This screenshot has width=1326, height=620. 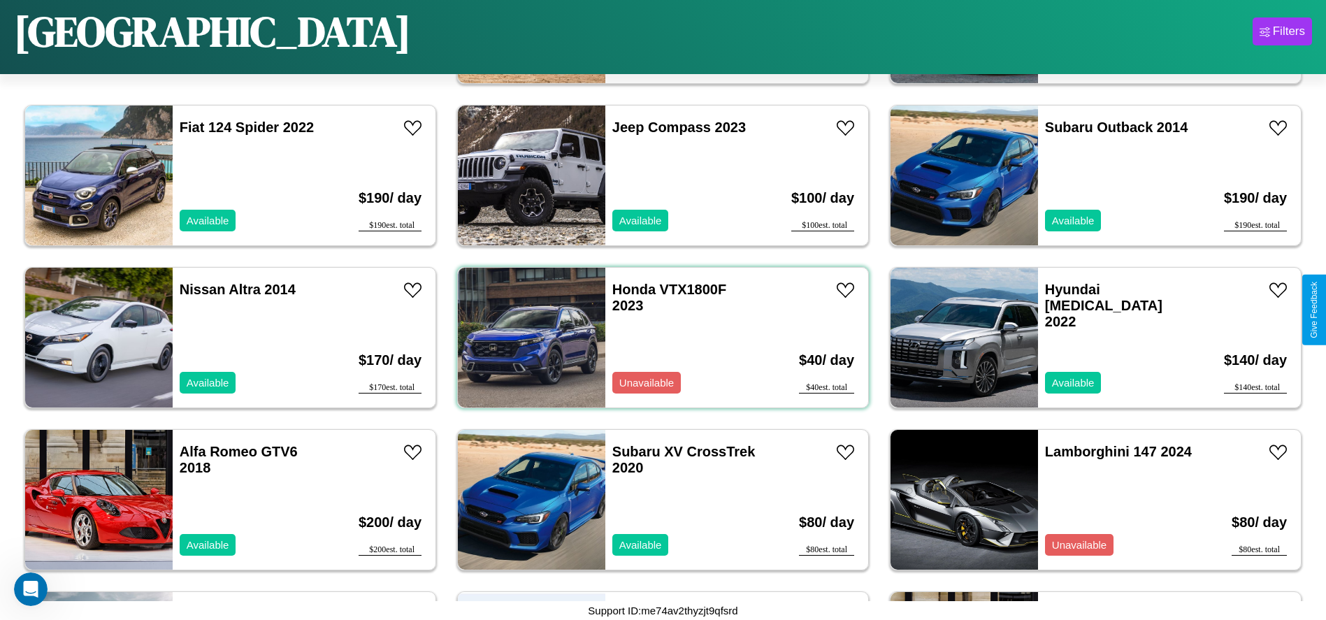 I want to click on a: Alfa Romeo GTV6 2018, so click(x=238, y=459).